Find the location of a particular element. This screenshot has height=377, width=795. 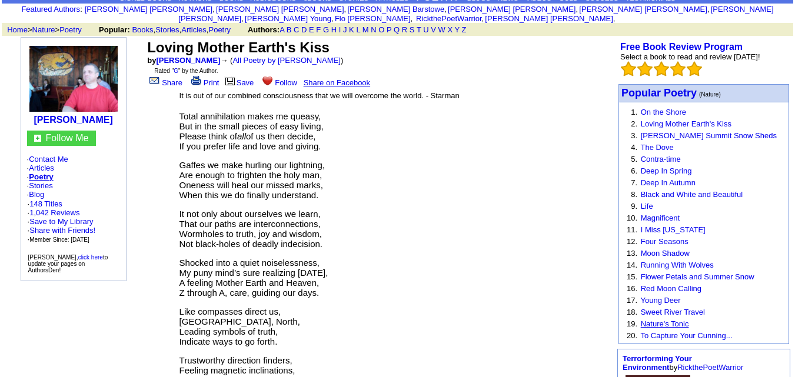

a: H is located at coordinates (333, 29).